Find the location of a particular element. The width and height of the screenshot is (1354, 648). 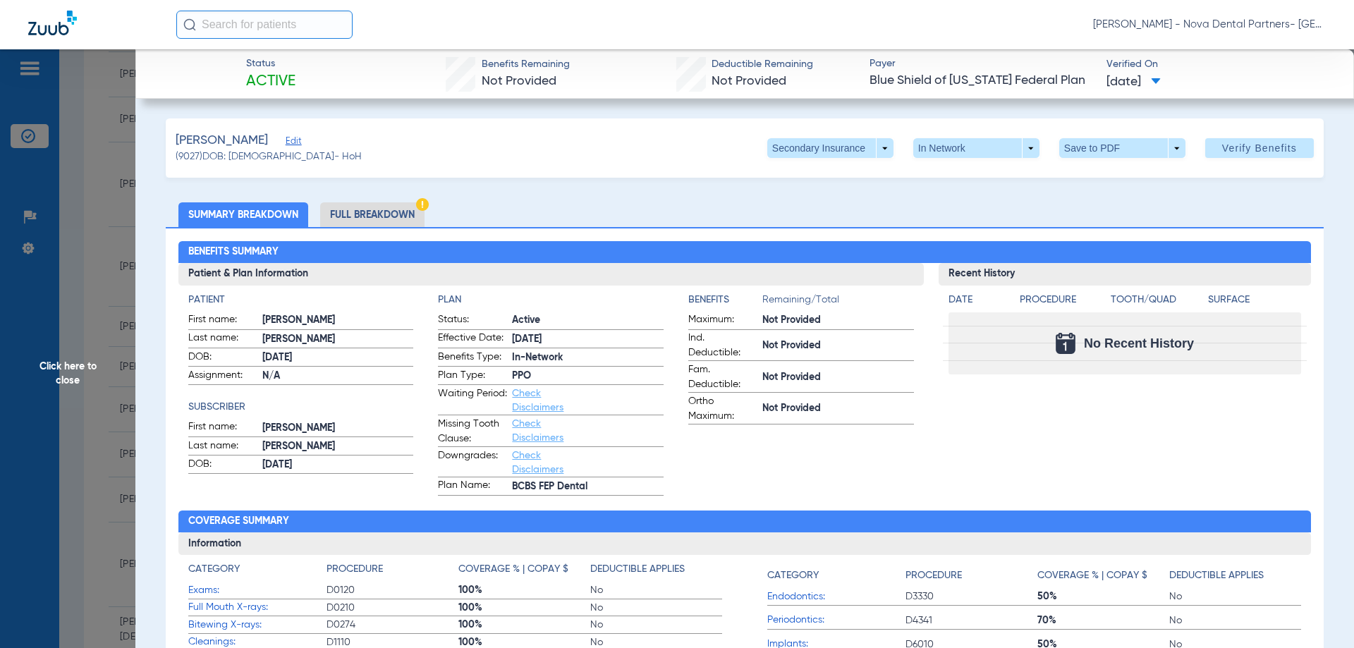

li: Summary Breakdown is located at coordinates (243, 214).